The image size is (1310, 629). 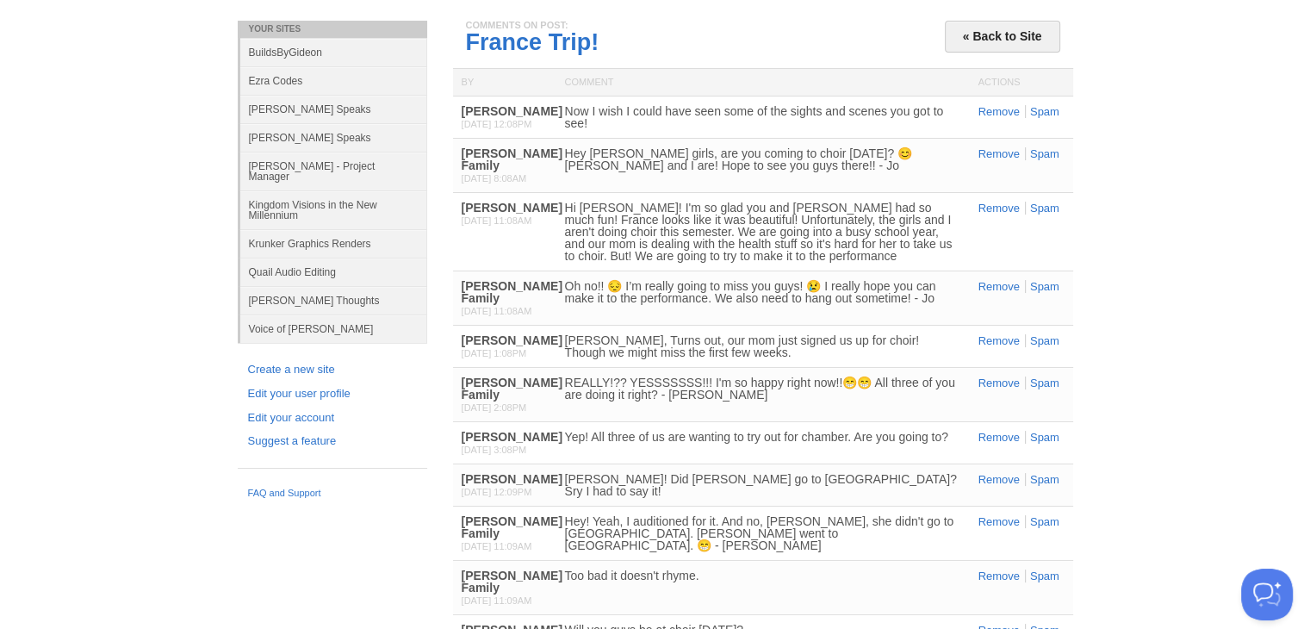 I want to click on a: Edit your user profile, so click(x=332, y=394).